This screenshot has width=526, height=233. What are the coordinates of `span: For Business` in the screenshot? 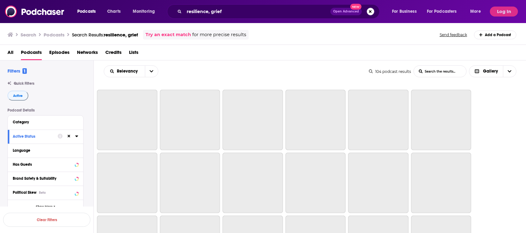 It's located at (404, 12).